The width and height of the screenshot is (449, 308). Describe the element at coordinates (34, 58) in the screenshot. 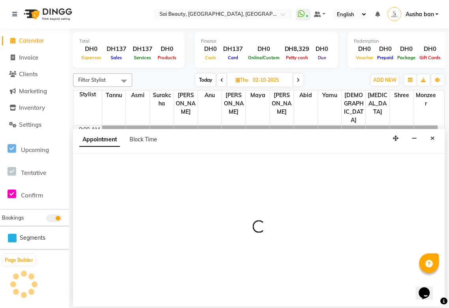

I see `a: Invoice` at that location.